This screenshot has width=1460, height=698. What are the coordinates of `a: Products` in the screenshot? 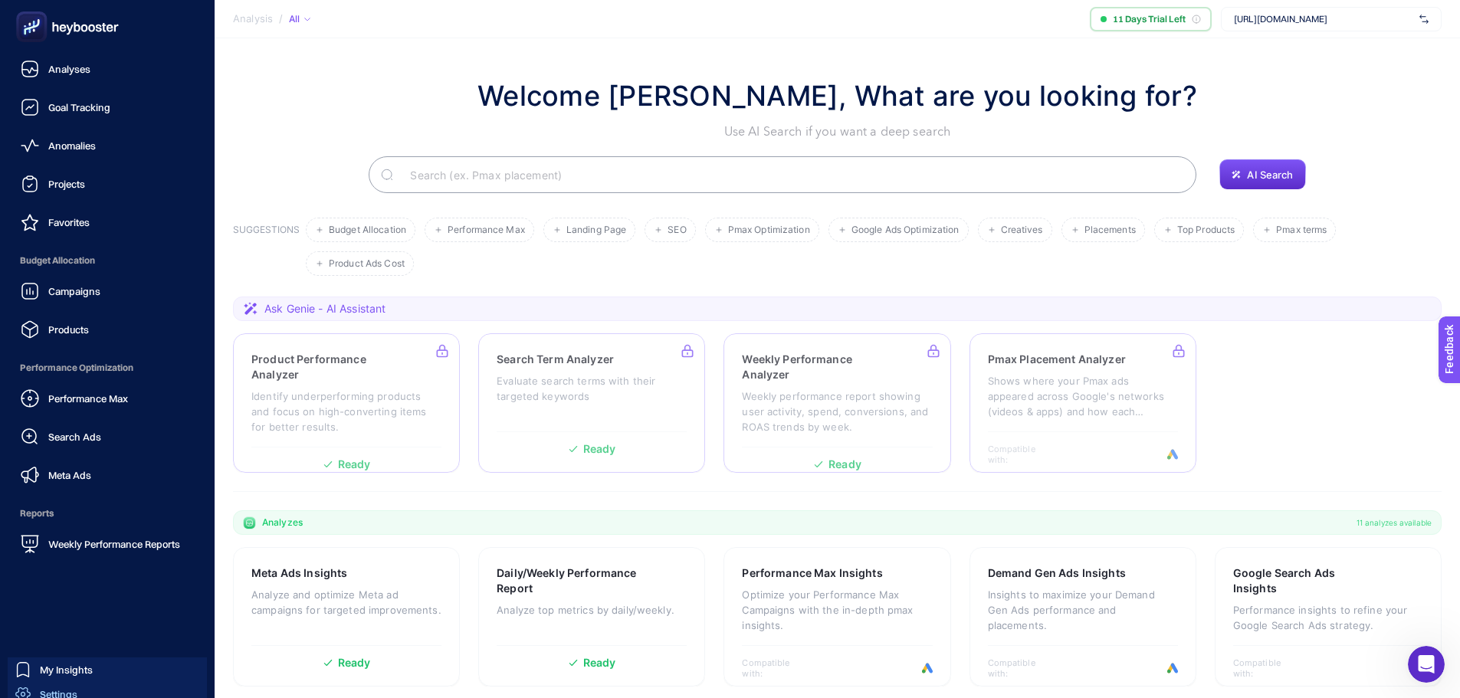 It's located at (107, 330).